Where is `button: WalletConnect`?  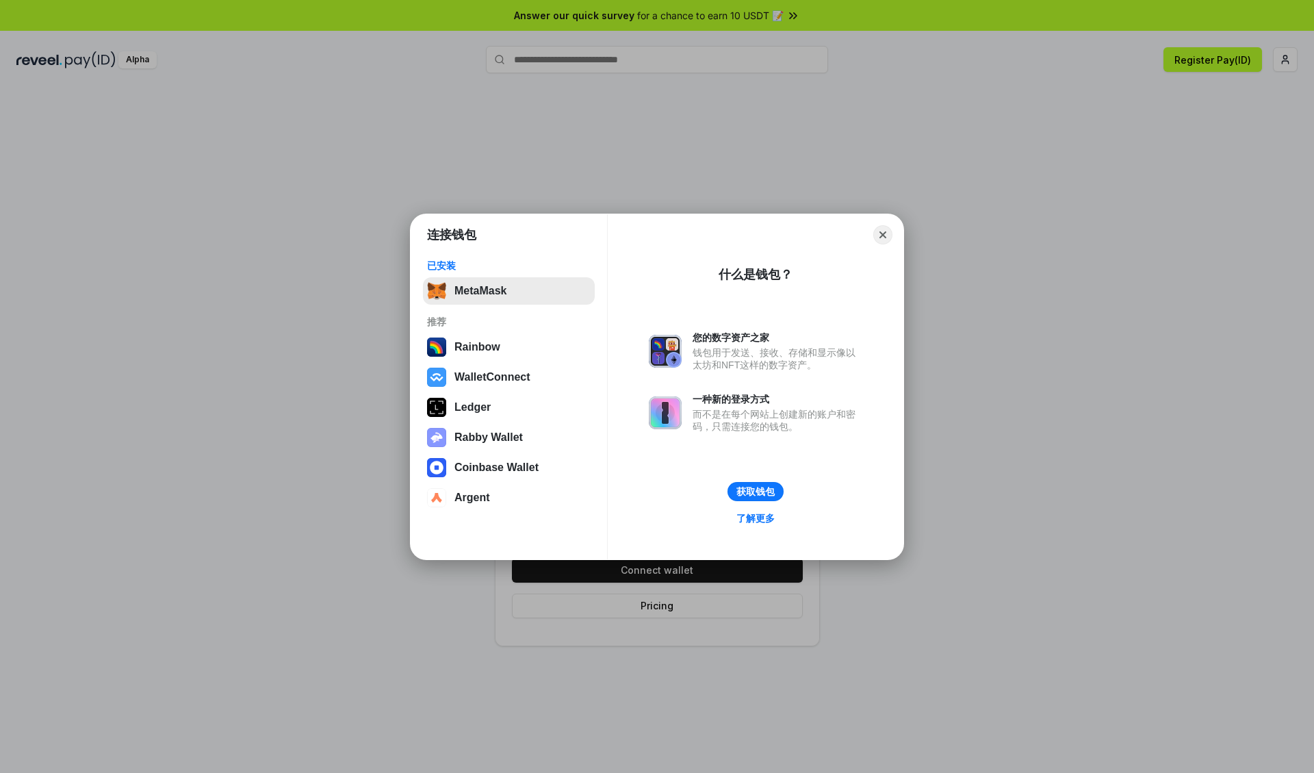 button: WalletConnect is located at coordinates (509, 377).